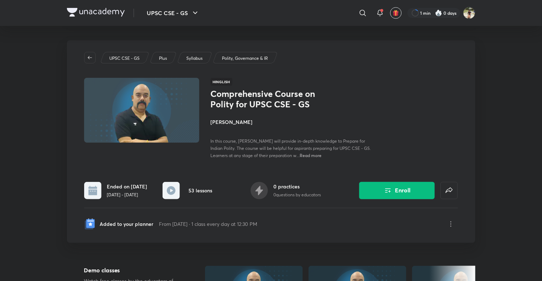 This screenshot has width=542, height=281. What do you see at coordinates (200, 190) in the screenshot?
I see `h6: 53 lessons` at bounding box center [200, 190].